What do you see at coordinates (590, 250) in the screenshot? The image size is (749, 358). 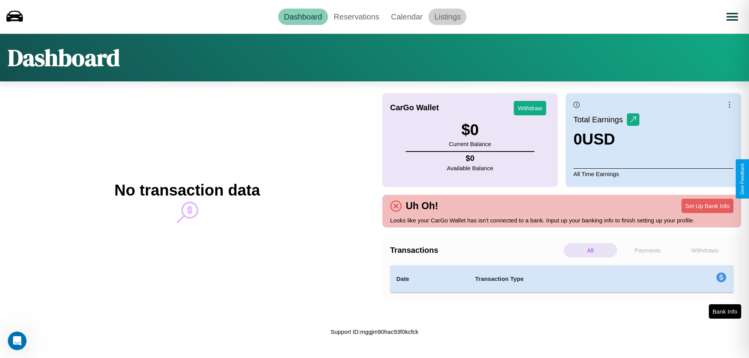 I see `p: All` at bounding box center [590, 250].